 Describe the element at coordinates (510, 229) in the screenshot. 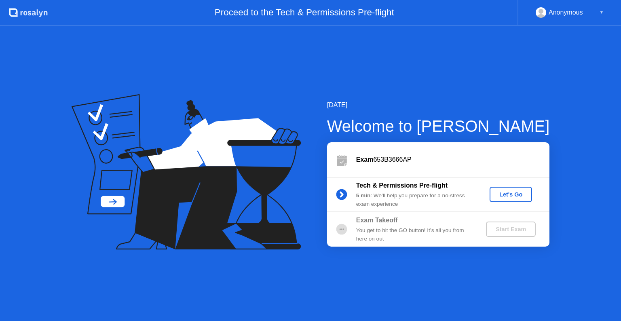

I see `div: Start Exam` at that location.